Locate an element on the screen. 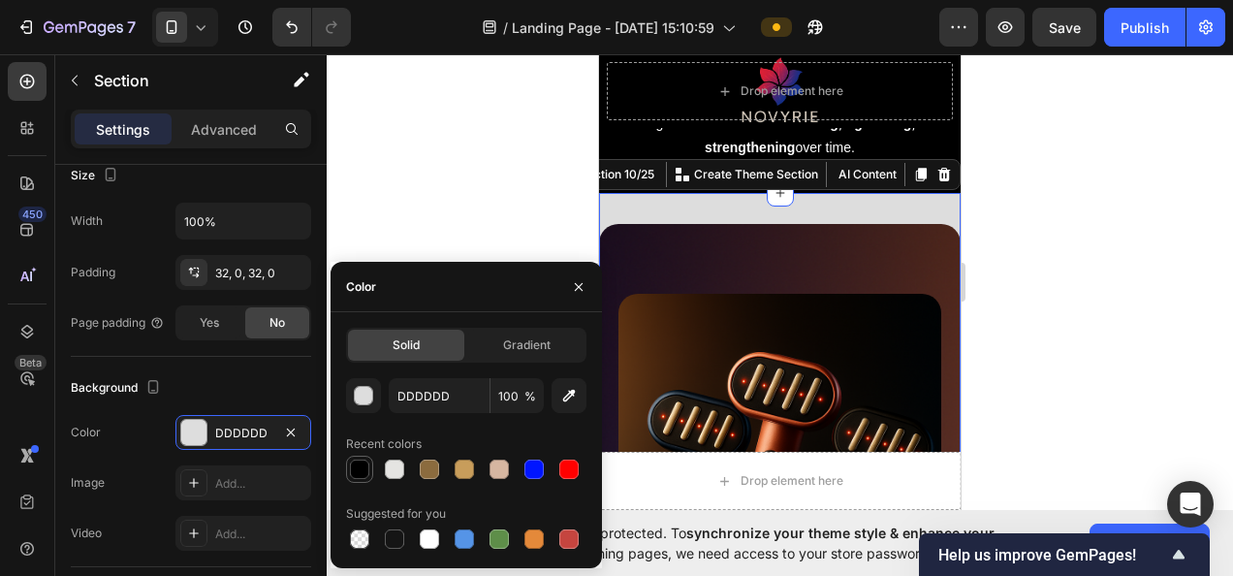  div: Video is located at coordinates (86, 533).